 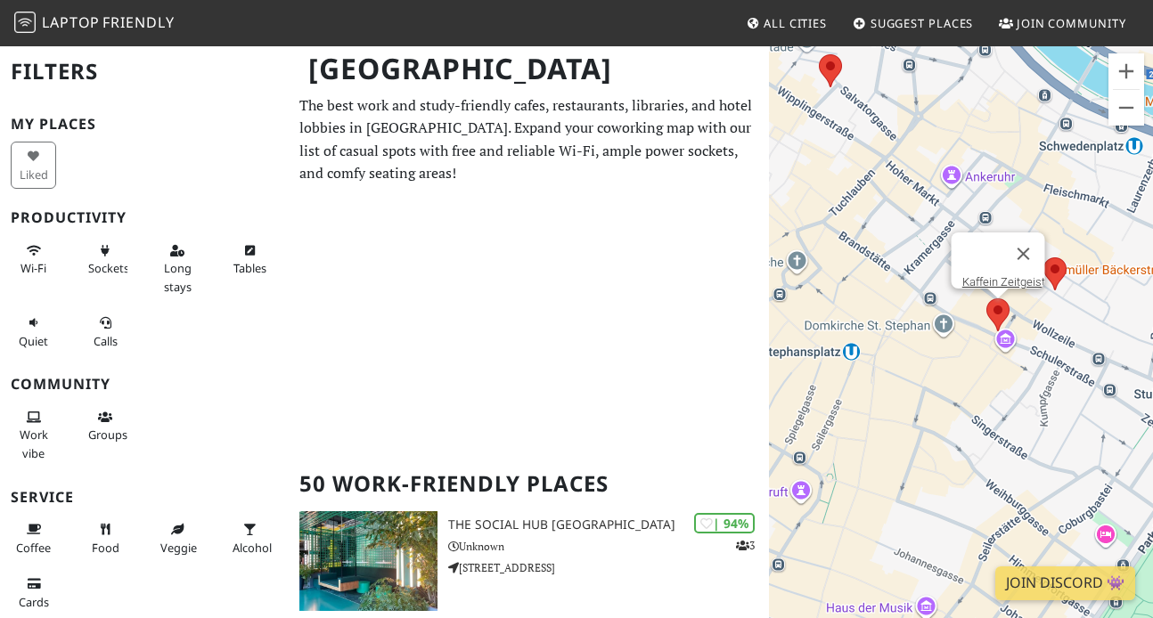 I want to click on button: Tables, so click(x=249, y=259).